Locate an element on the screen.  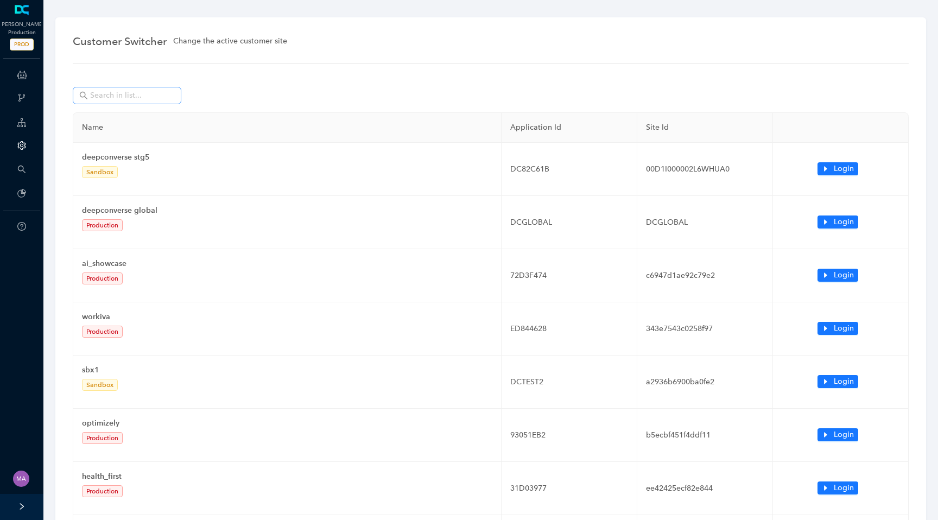
td: ED844628 is located at coordinates (569, 329).